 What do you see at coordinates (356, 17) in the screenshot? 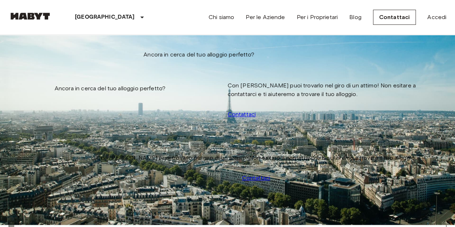
I see `a: Blog` at bounding box center [356, 17].